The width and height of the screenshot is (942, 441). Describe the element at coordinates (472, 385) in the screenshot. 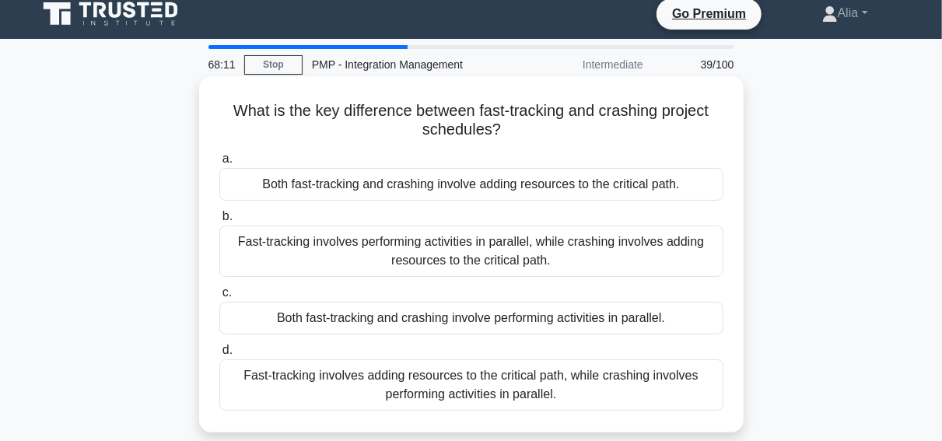

I see `div: Fast-tracking involves adding resources to the critical path, while crashing involves performing ...` at that location.